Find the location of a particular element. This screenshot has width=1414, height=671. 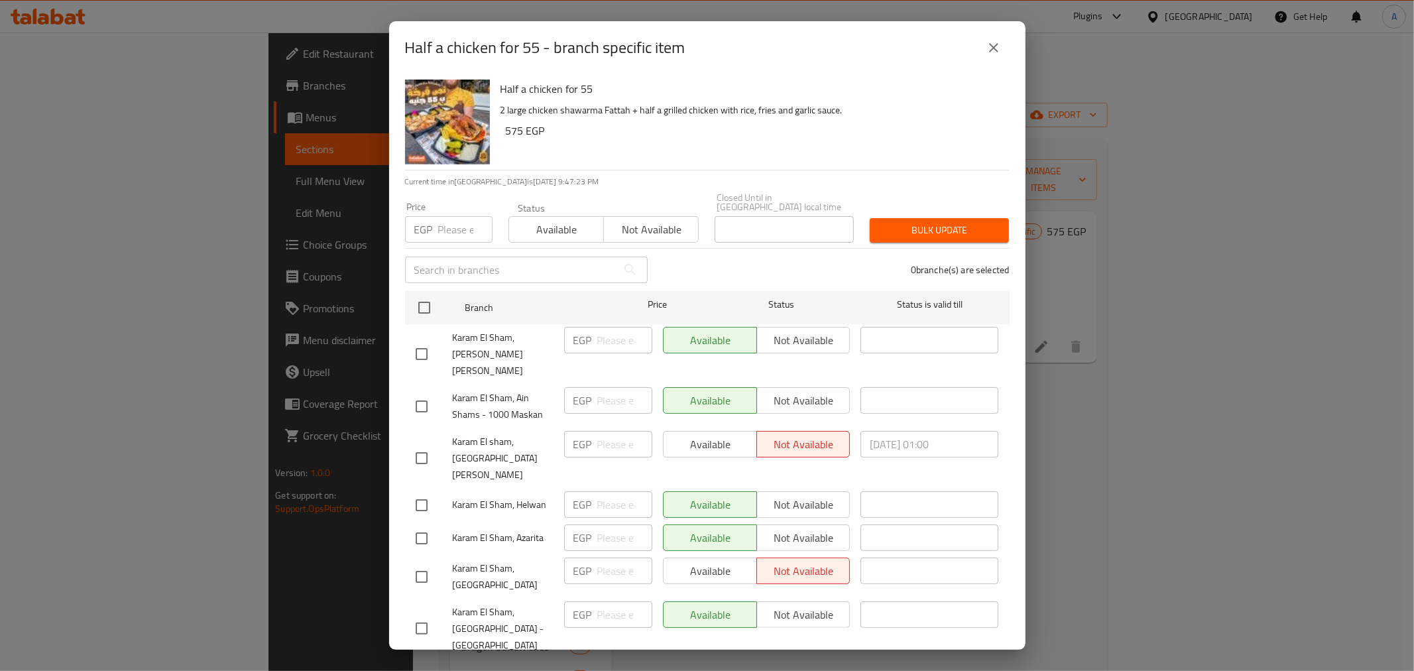

button: Available is located at coordinates (556, 229).